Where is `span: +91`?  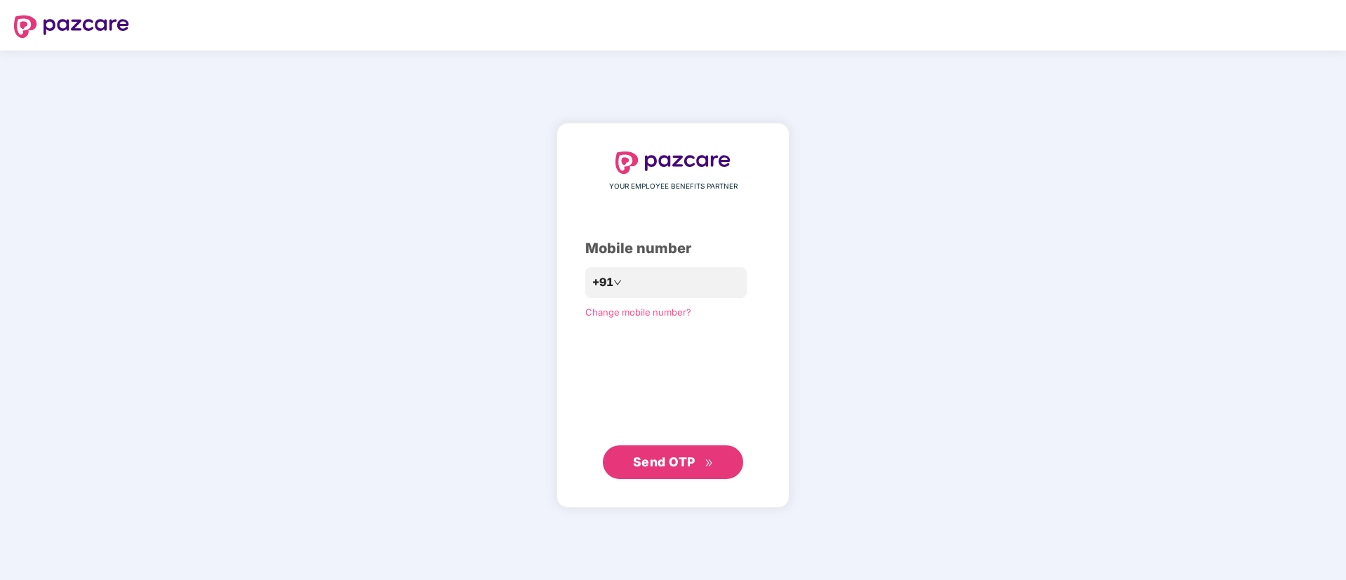
span: +91 is located at coordinates (603, 282).